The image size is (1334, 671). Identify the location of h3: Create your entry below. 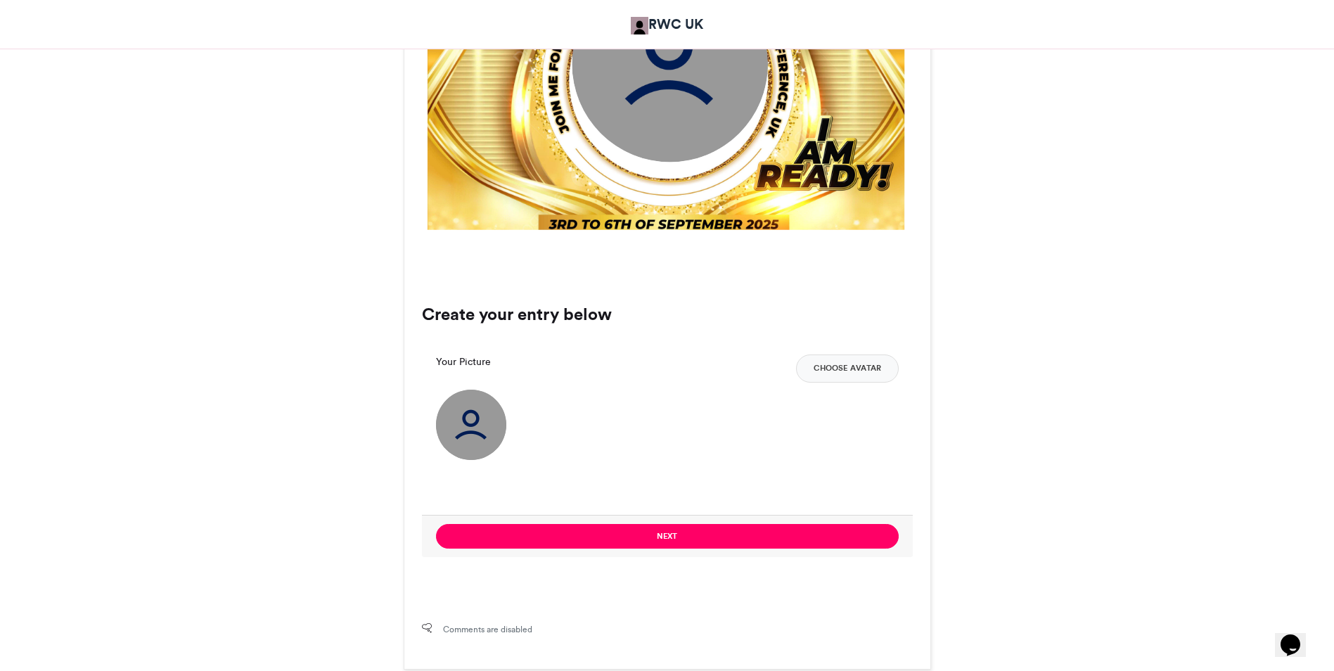
(667, 314).